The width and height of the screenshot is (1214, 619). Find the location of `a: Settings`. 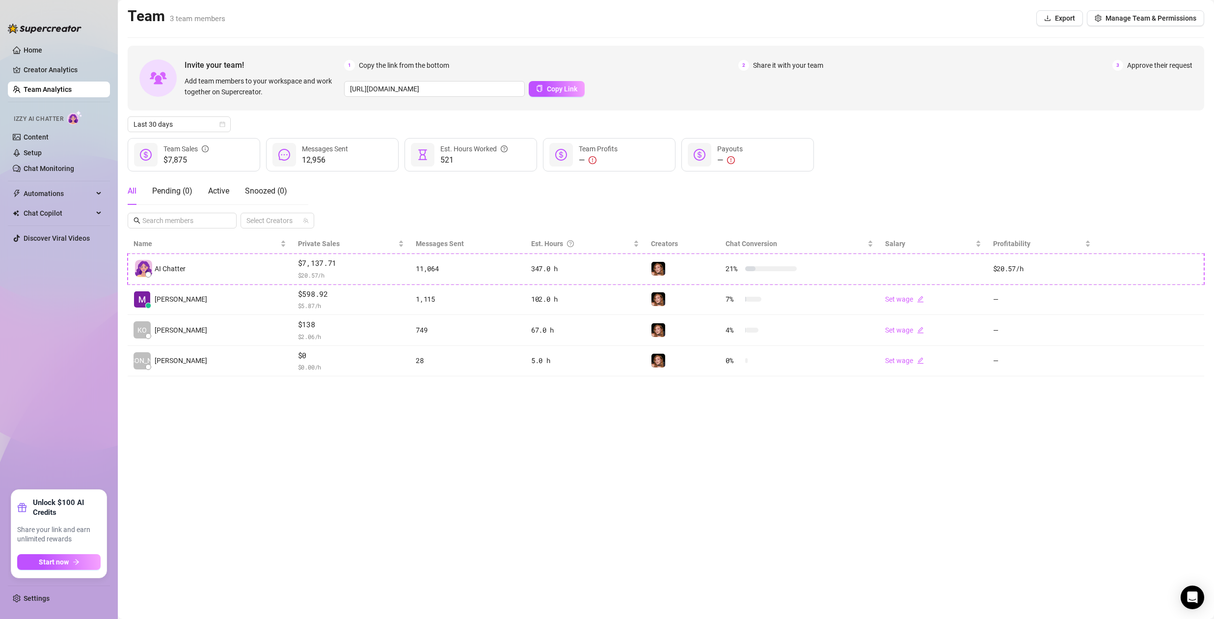

a: Settings is located at coordinates (36, 598).